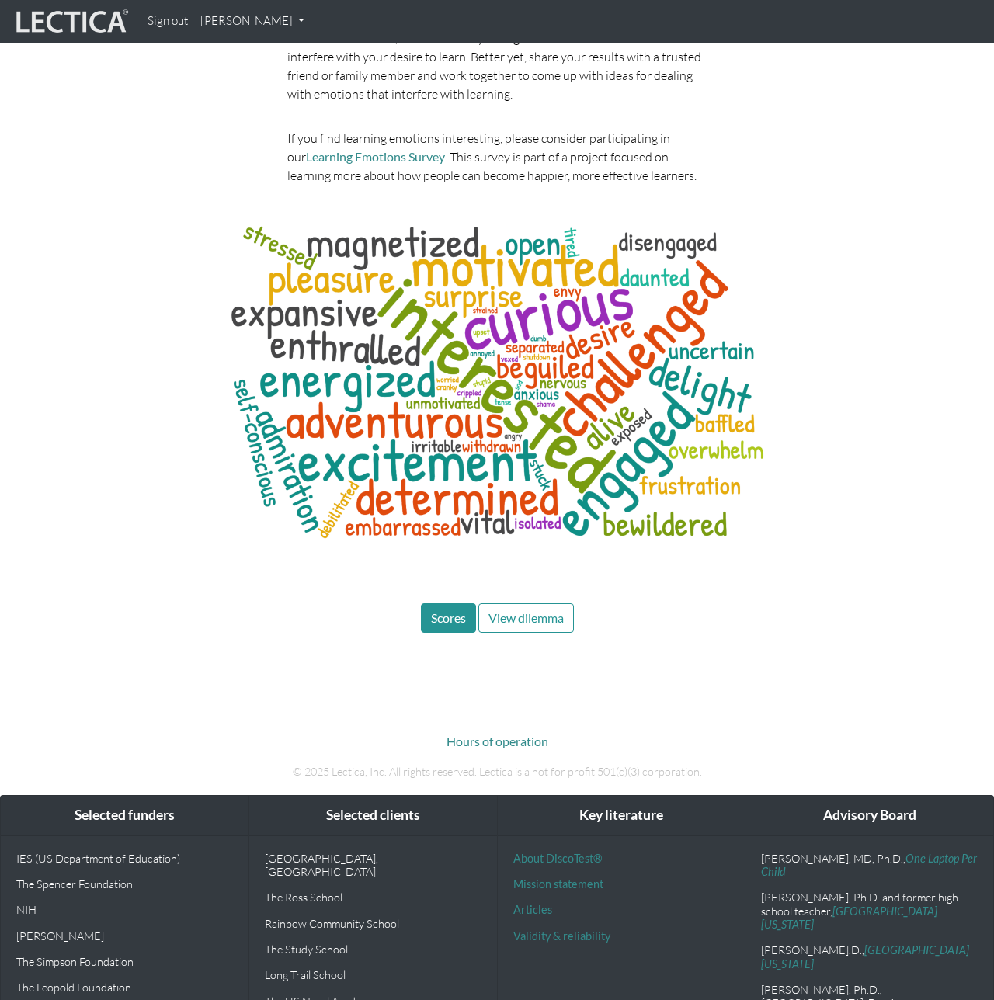 This screenshot has height=1000, width=994. I want to click on p: The Study School, so click(373, 949).